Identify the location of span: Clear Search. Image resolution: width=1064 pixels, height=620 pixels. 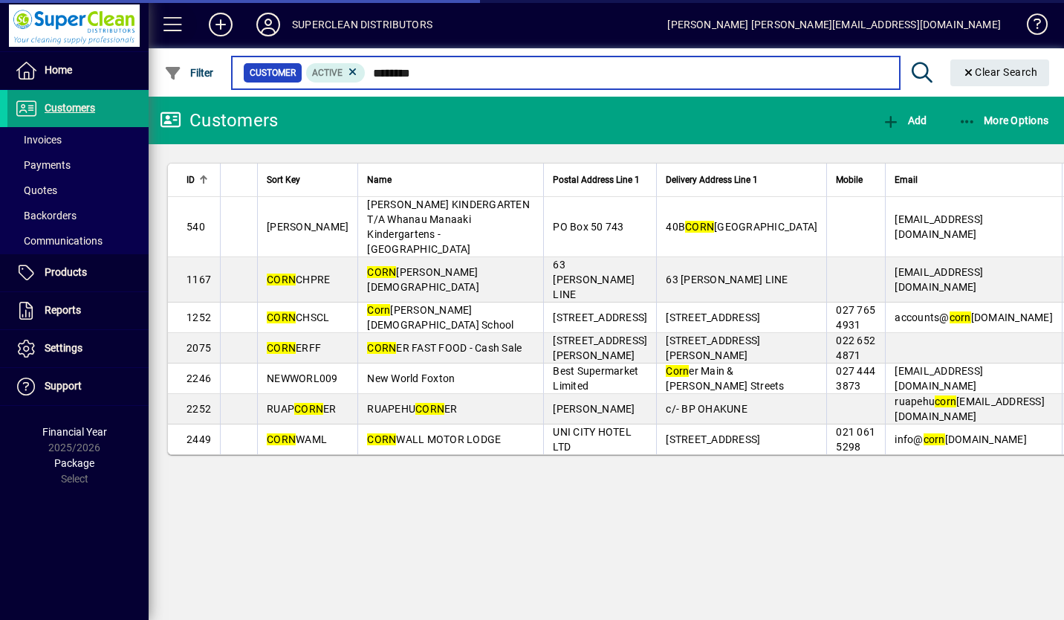
(1000, 72).